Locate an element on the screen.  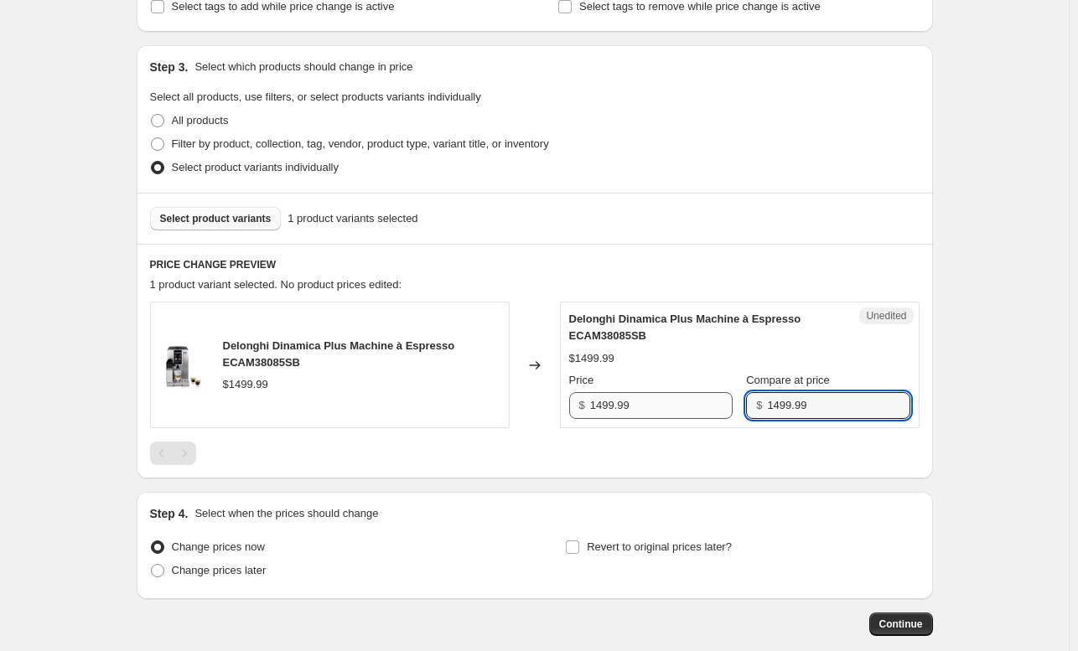
button: Select product variants is located at coordinates (215, 219).